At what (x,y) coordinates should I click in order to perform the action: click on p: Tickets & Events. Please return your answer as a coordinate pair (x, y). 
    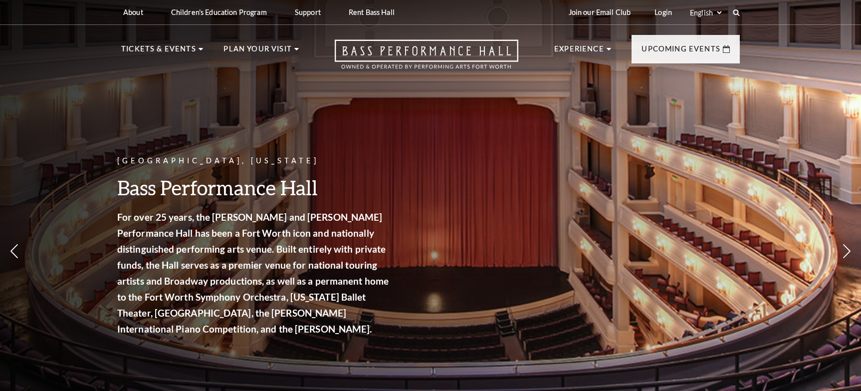
    Looking at the image, I should click on (159, 52).